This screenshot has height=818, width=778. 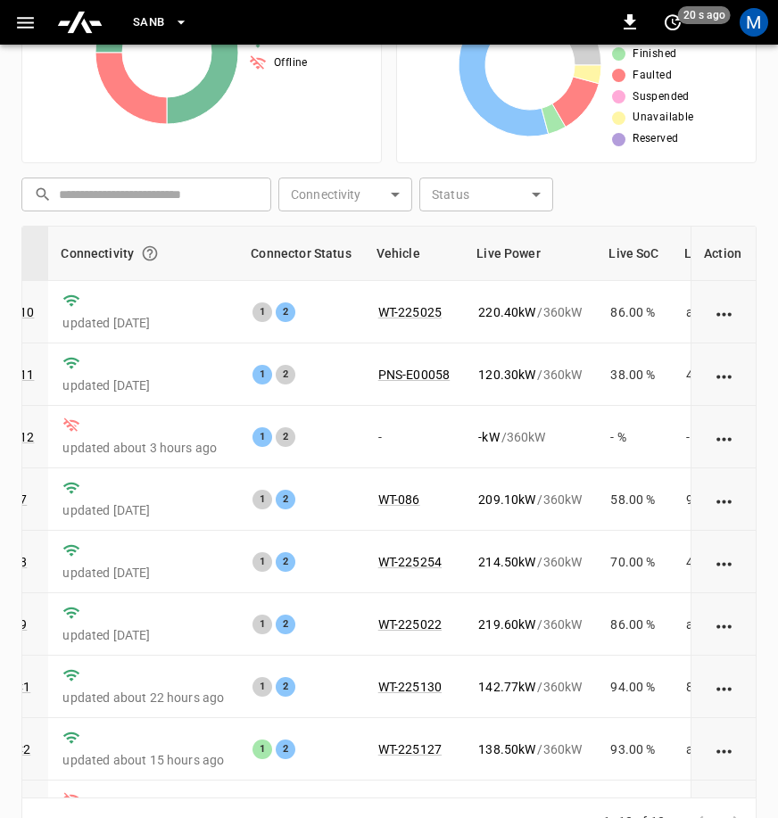 What do you see at coordinates (291, 63) in the screenshot?
I see `span: Offline` at bounding box center [291, 63].